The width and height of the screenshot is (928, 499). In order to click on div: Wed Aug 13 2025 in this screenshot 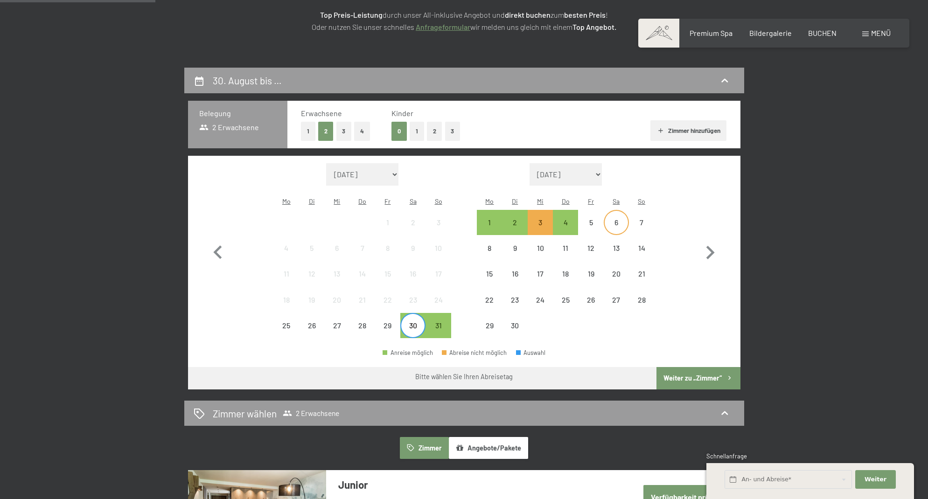, I will do `click(337, 274)`.